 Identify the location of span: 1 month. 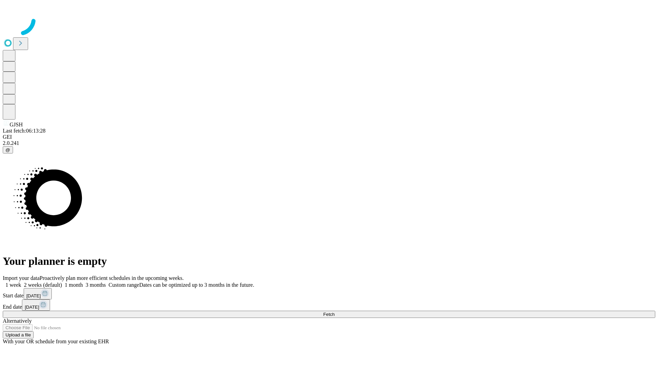
(74, 285).